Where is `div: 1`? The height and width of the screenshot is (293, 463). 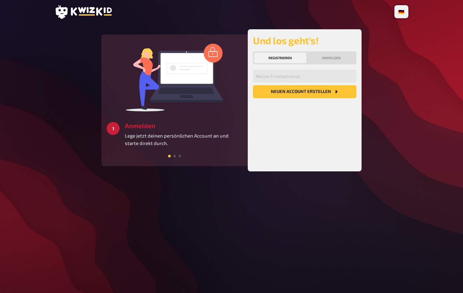
div: 1 is located at coordinates (113, 129).